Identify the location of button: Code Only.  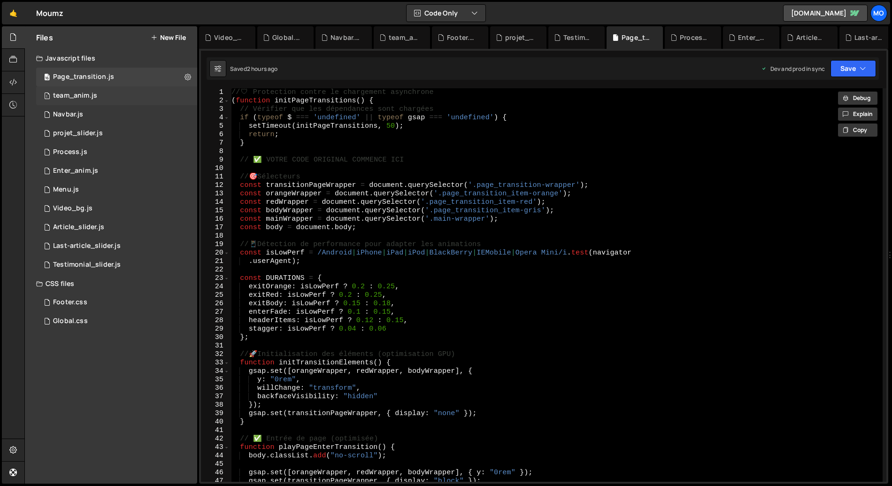
(446, 13).